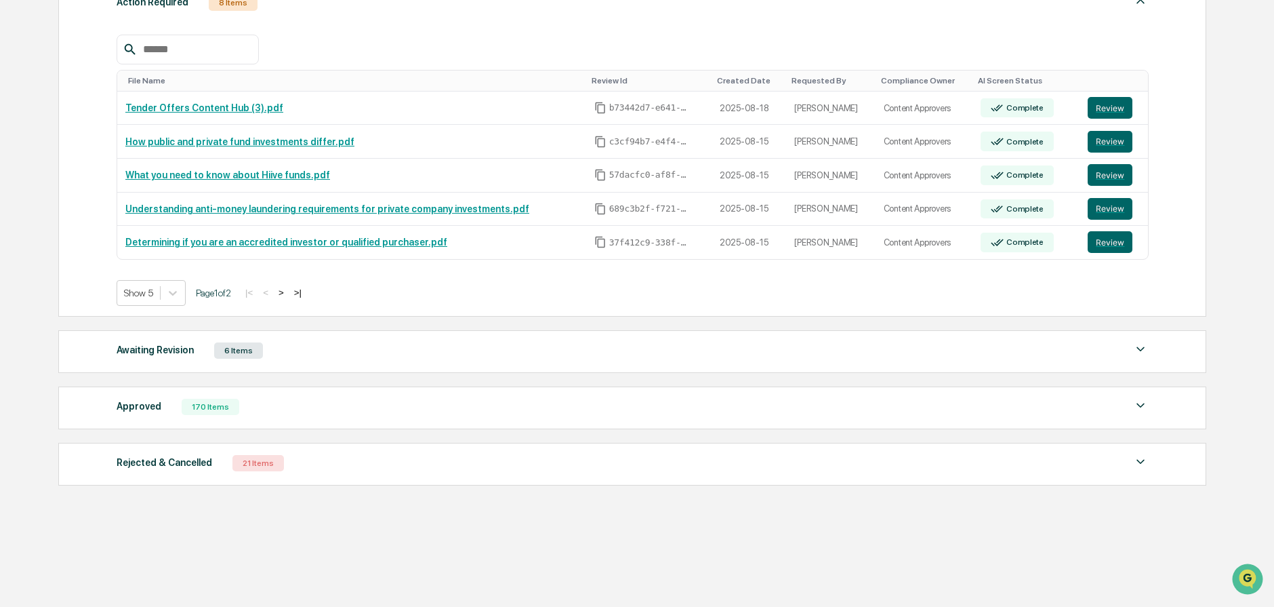 The height and width of the screenshot is (607, 1274). Describe the element at coordinates (327, 209) in the screenshot. I see `a: Understanding anti-money laundering requirements for private company investments.pdf` at that location.